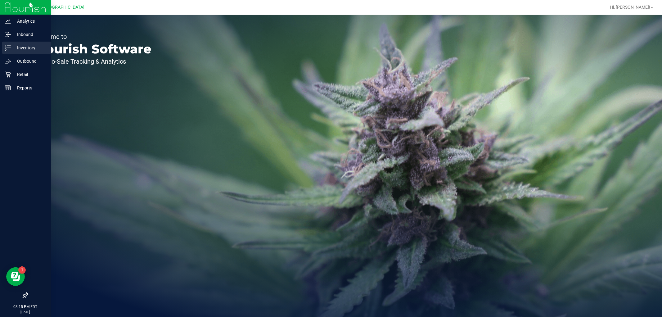 The image size is (662, 317). What do you see at coordinates (8, 48) in the screenshot?
I see `inline-svg: Inventory` at bounding box center [8, 48].